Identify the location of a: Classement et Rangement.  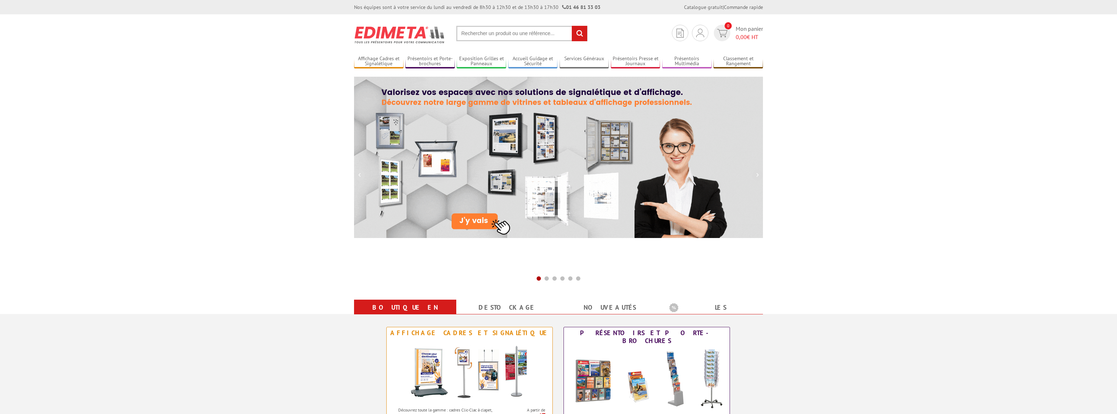
(738, 61).